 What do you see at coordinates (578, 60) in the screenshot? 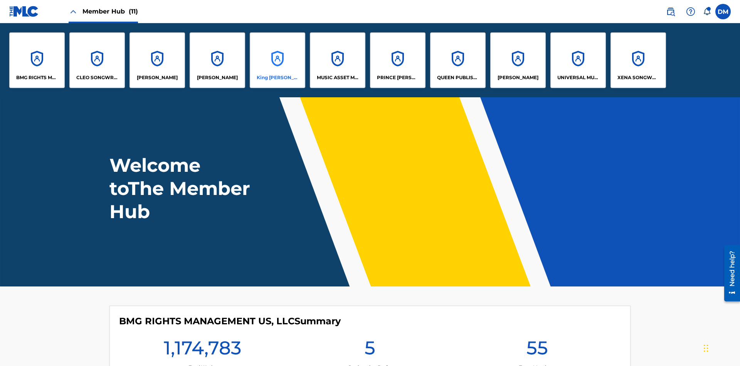
I see `a: AccountsUNIVERSAL MUSIC PUB GROUP` at bounding box center [578, 60].